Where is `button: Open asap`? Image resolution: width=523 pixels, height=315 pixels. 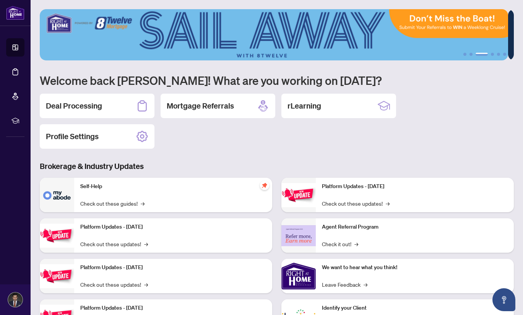
button: Open asap is located at coordinates (504, 300).